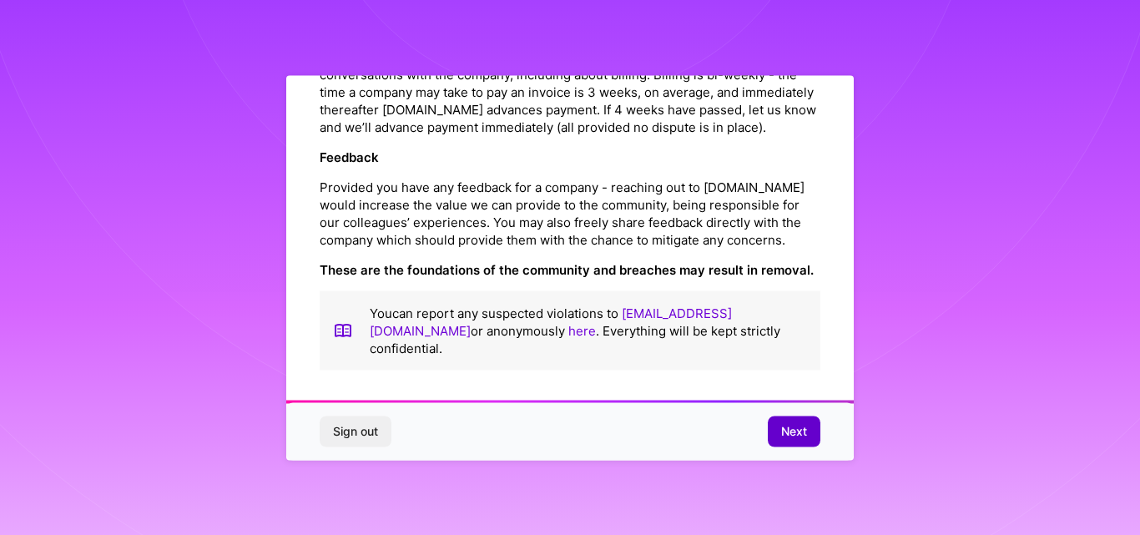 The width and height of the screenshot is (1140, 535). Describe the element at coordinates (793, 431) in the screenshot. I see `button: Next` at that location.